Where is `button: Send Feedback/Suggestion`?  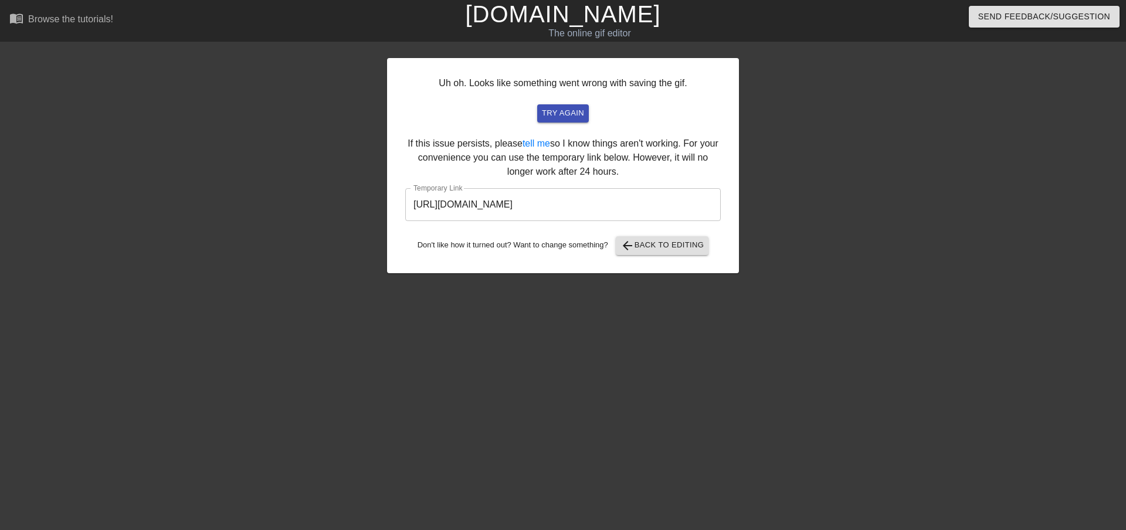 button: Send Feedback/Suggestion is located at coordinates (1044, 16).